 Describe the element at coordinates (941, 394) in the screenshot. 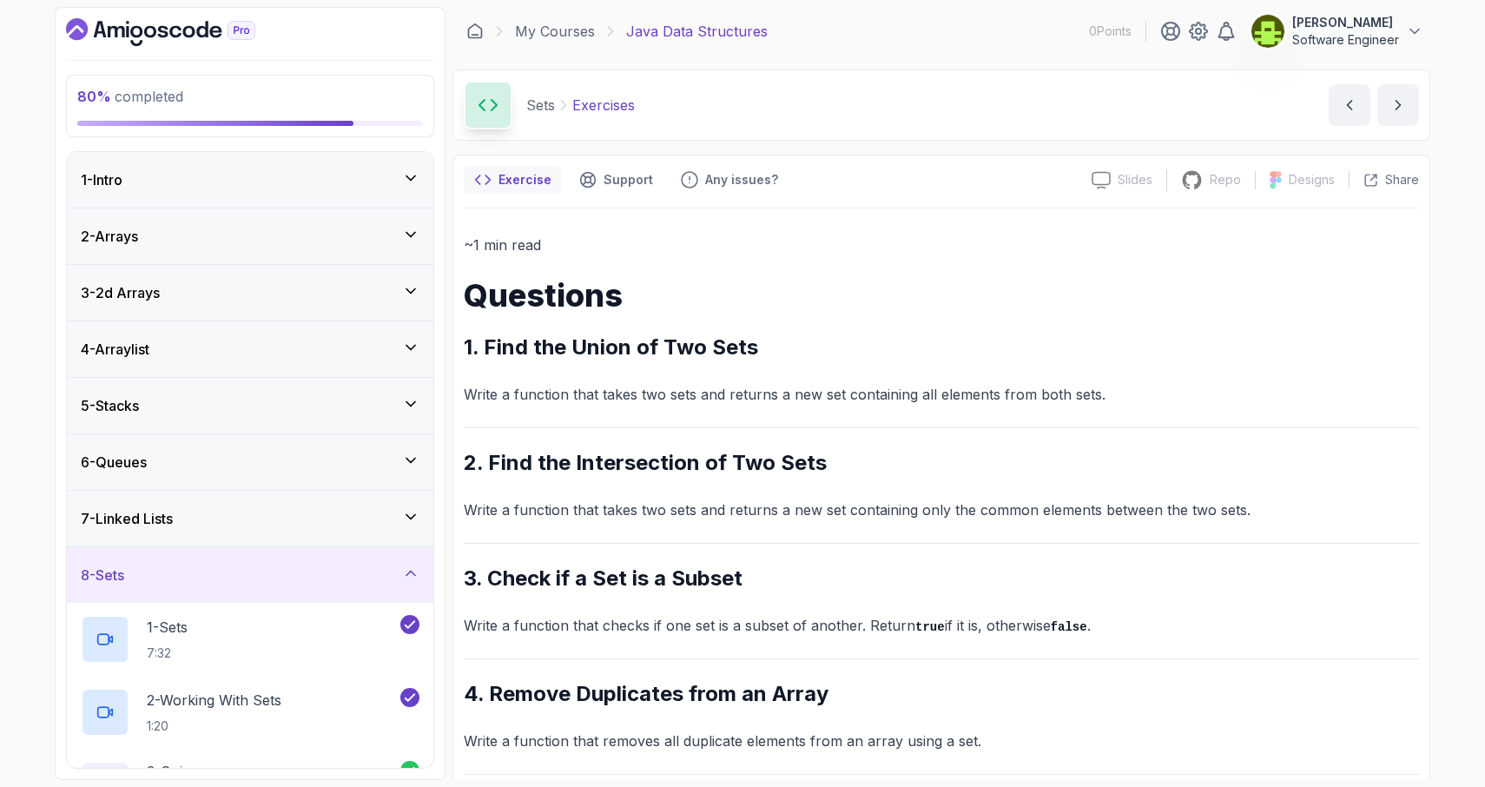

I see `p: Write a function that takes two sets and returns a new set containing all elements from both sets.` at that location.